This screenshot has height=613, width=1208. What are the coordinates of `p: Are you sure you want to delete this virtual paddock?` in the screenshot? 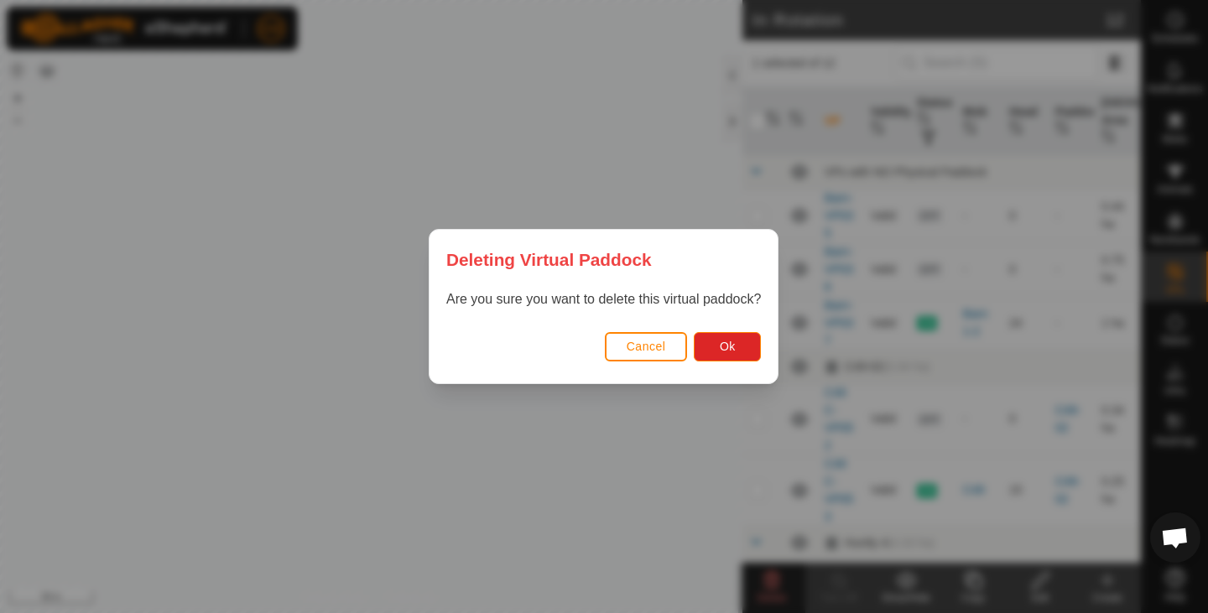 It's located at (603, 300).